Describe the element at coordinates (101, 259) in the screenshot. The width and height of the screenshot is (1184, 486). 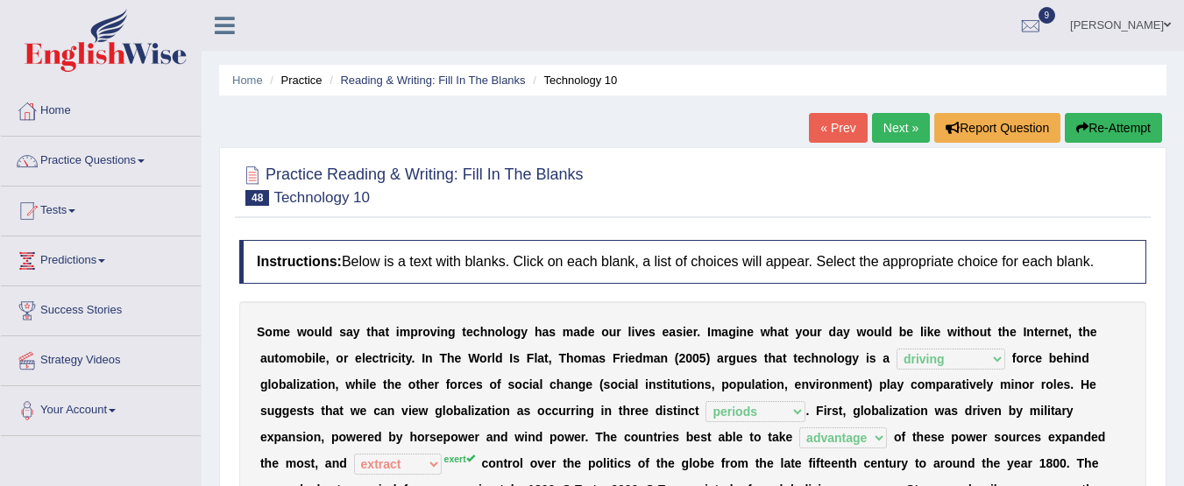
I see `a: Predictions` at that location.